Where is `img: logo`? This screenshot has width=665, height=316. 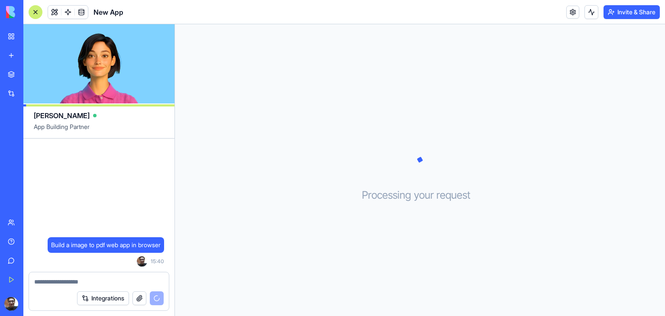 img: logo is located at coordinates (33, 12).